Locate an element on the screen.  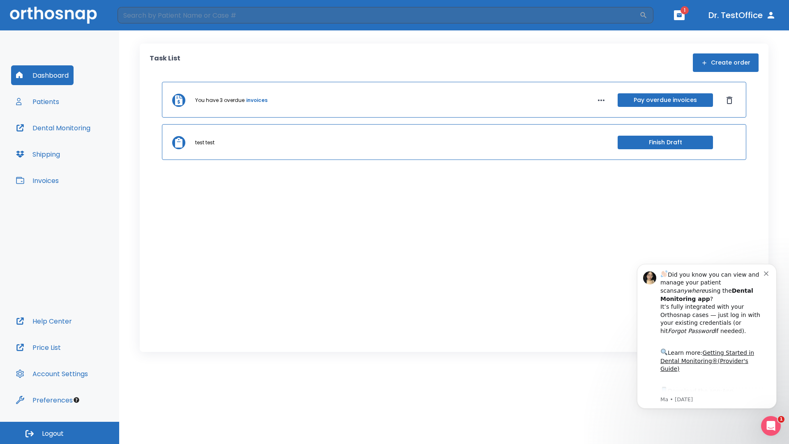
a: Dental Monitoring is located at coordinates (53, 128).